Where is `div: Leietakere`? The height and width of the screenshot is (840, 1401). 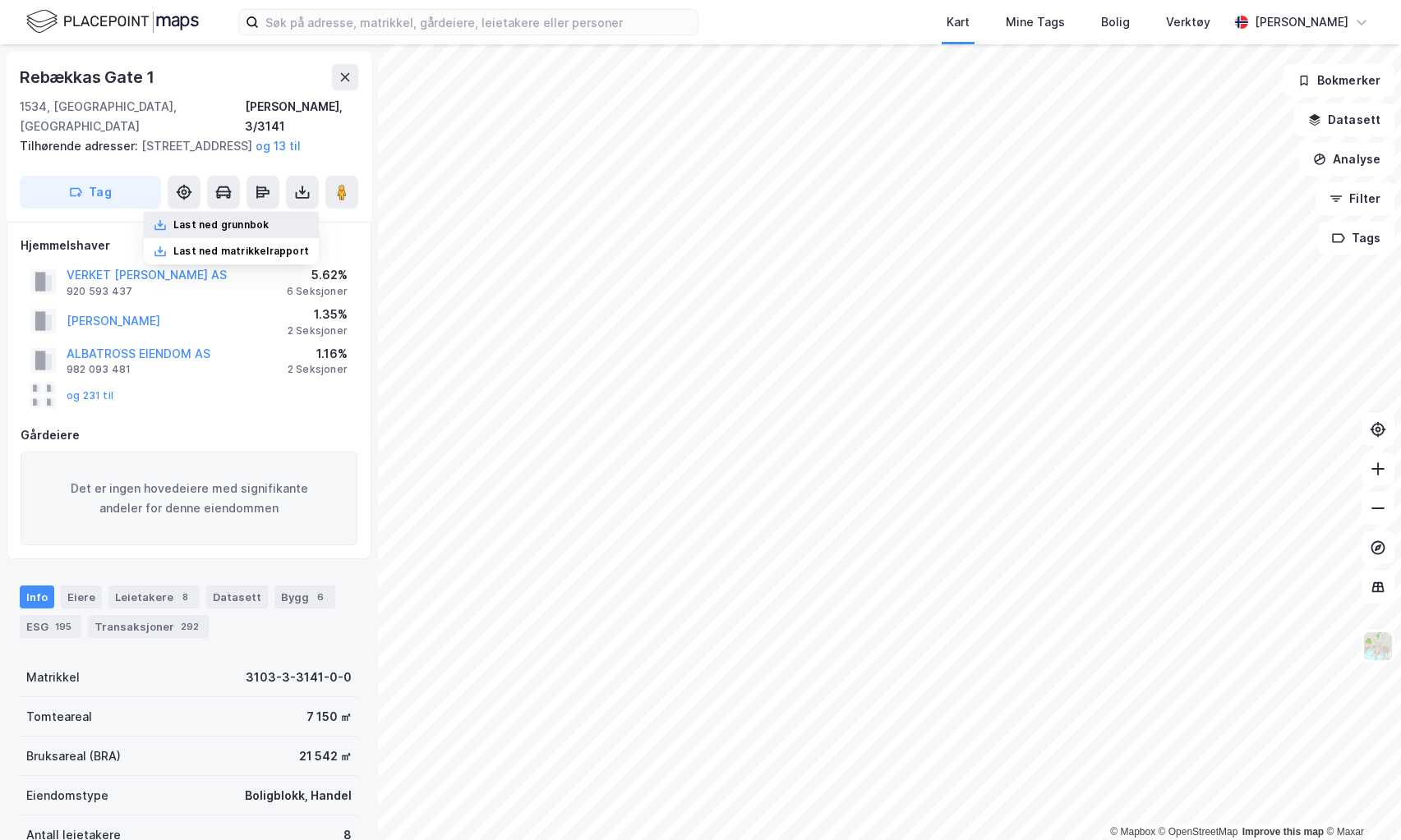 div: Leietakere is located at coordinates (153, 597).